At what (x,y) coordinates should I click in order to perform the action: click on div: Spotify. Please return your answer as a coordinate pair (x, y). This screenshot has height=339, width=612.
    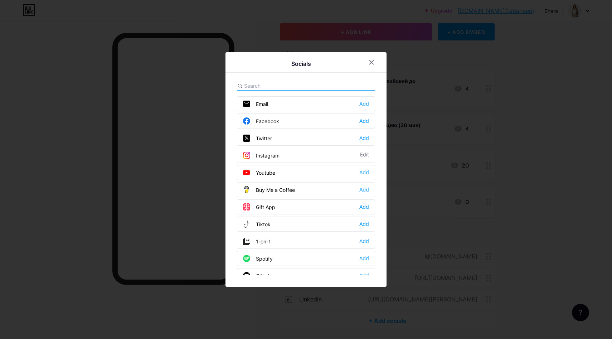
    Looking at the image, I should click on (258, 258).